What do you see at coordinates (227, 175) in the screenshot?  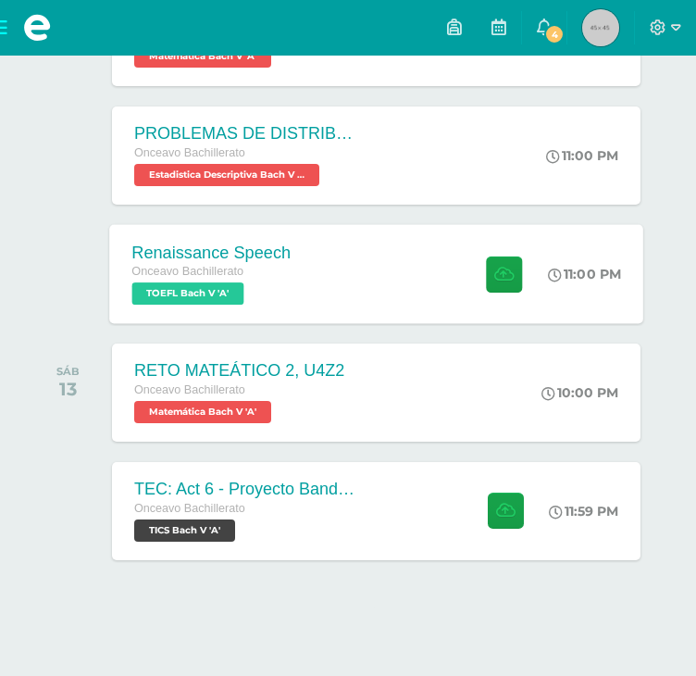 I see `span: Estadistica Descriptiva Bach V 'A'` at bounding box center [227, 175].